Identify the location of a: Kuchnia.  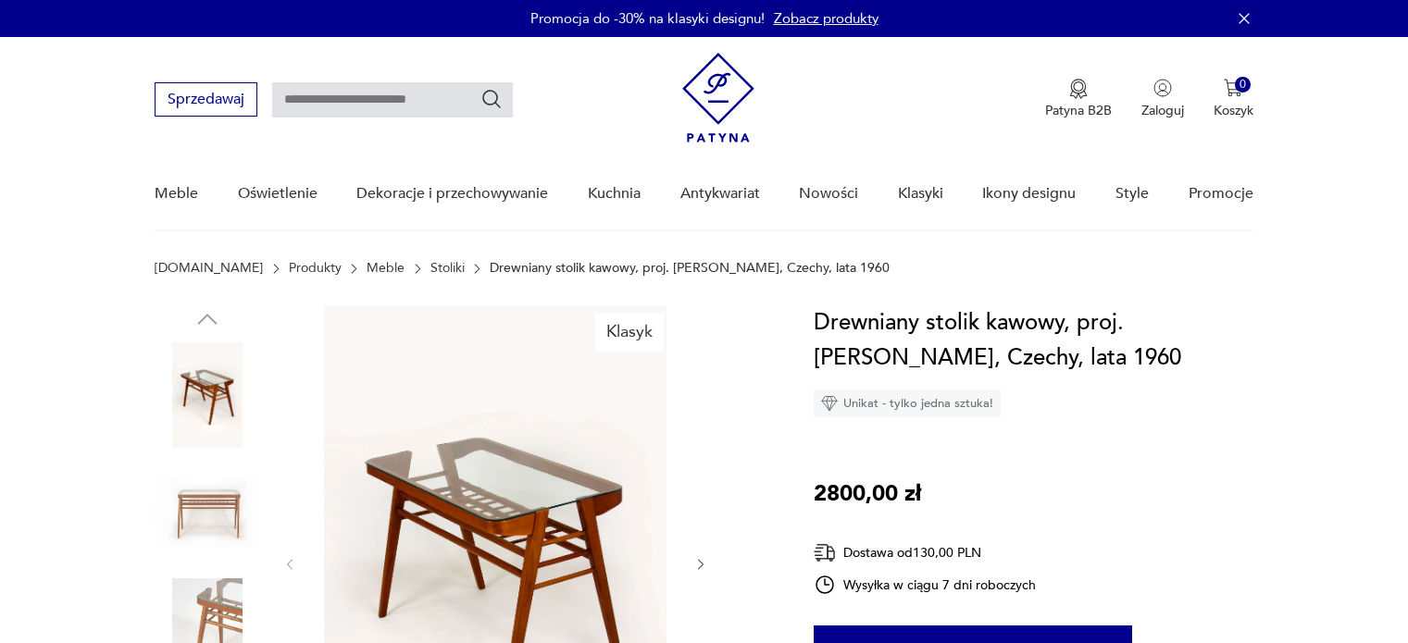
(614, 193).